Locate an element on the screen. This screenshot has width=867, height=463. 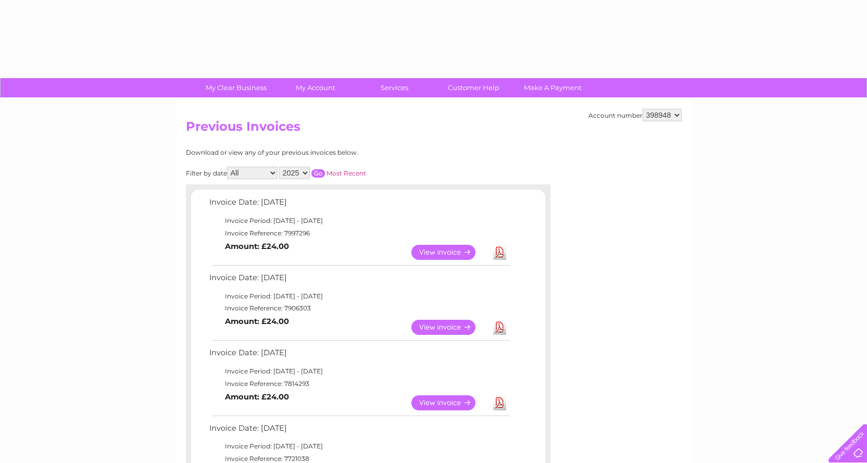
td: Invoice Reference: 7814293 is located at coordinates (359, 384).